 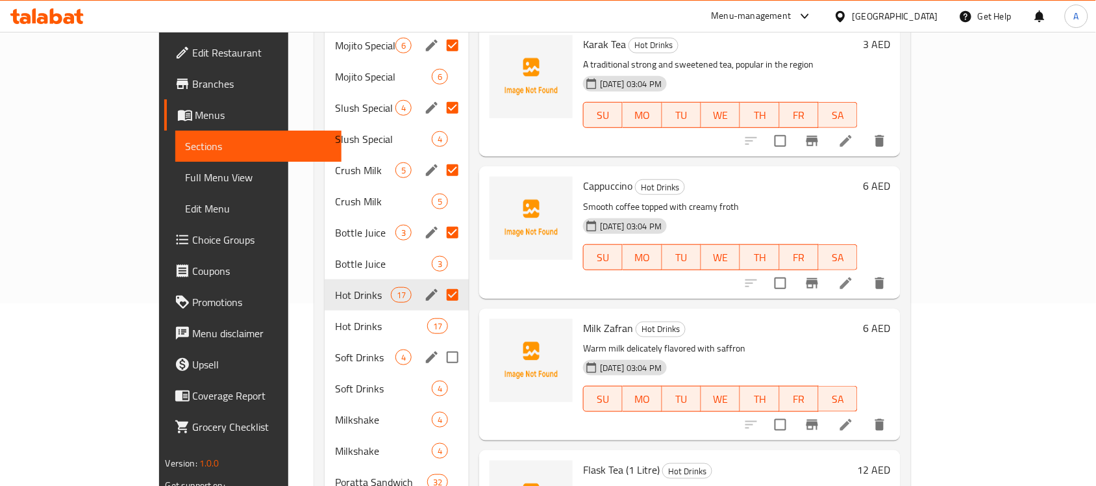 I want to click on div: Soft Drinks, so click(x=383, y=388).